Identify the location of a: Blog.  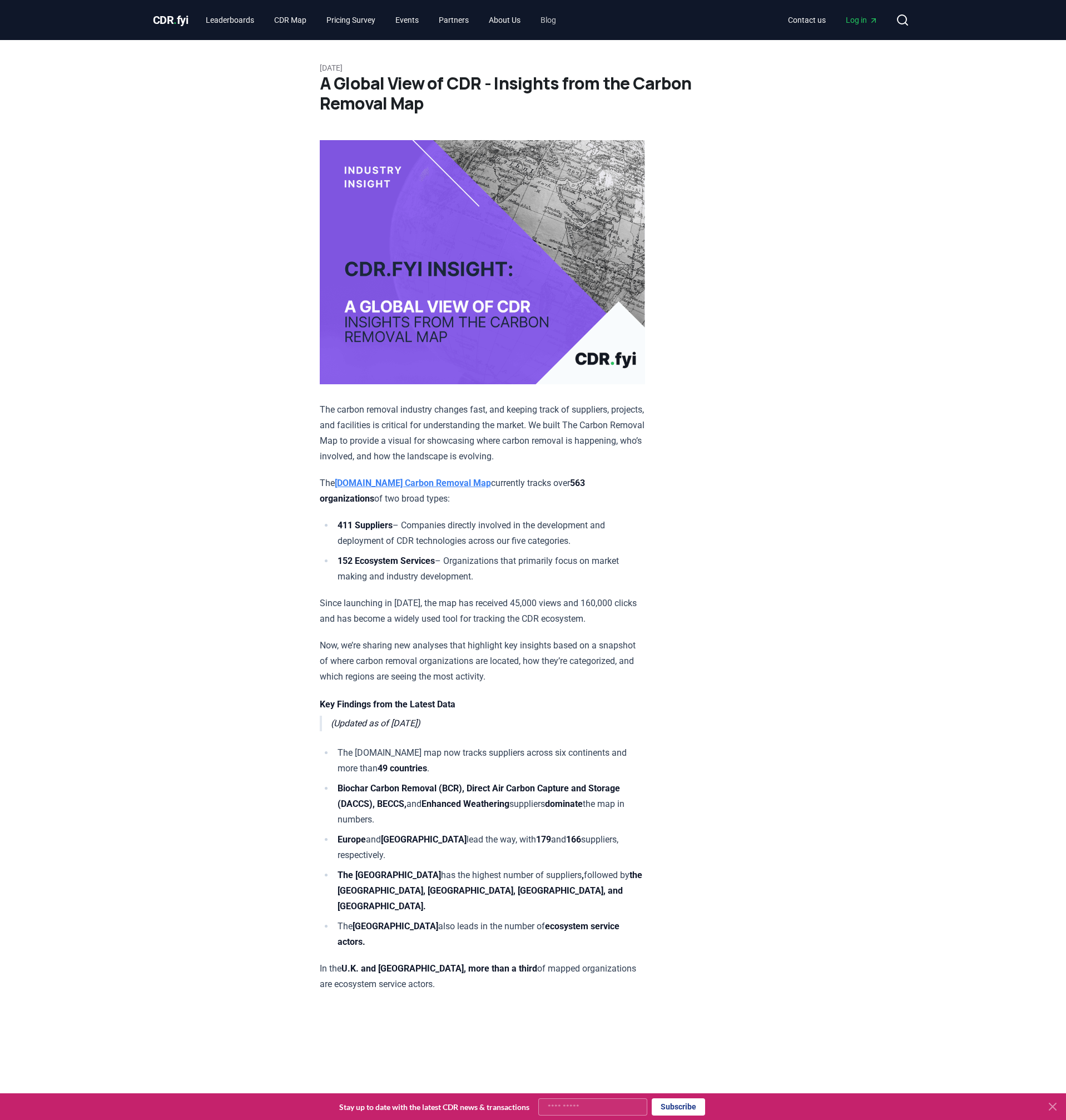
(548, 20).